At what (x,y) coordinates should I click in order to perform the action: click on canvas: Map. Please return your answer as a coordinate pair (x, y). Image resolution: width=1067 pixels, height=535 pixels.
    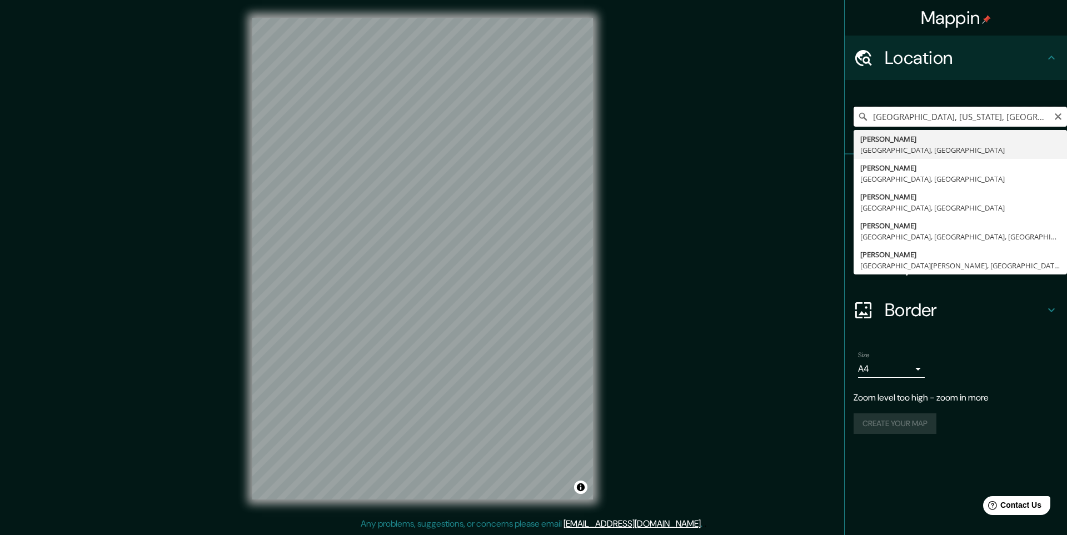
    Looking at the image, I should click on (422, 258).